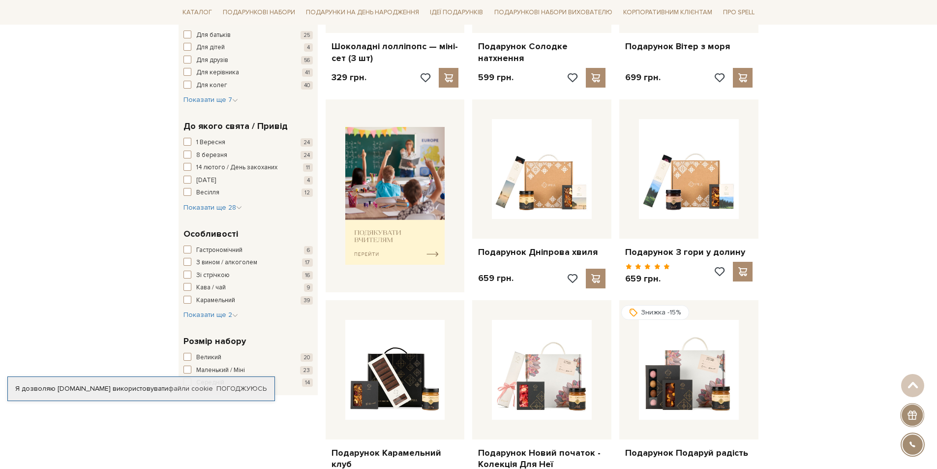 The image size is (937, 469). Describe the element at coordinates (306, 35) in the screenshot. I see `span: 25` at that location.